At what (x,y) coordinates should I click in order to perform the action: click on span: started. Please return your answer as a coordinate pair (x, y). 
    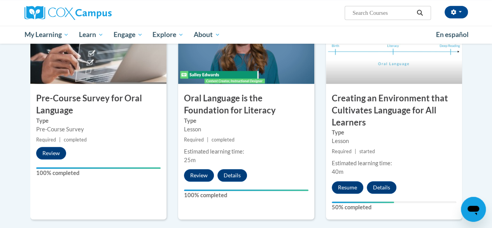
    Looking at the image, I should click on (367, 151).